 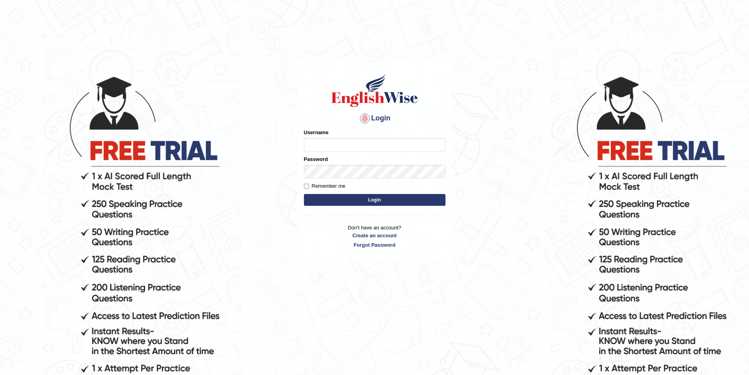 I want to click on label: Remember me, so click(x=325, y=186).